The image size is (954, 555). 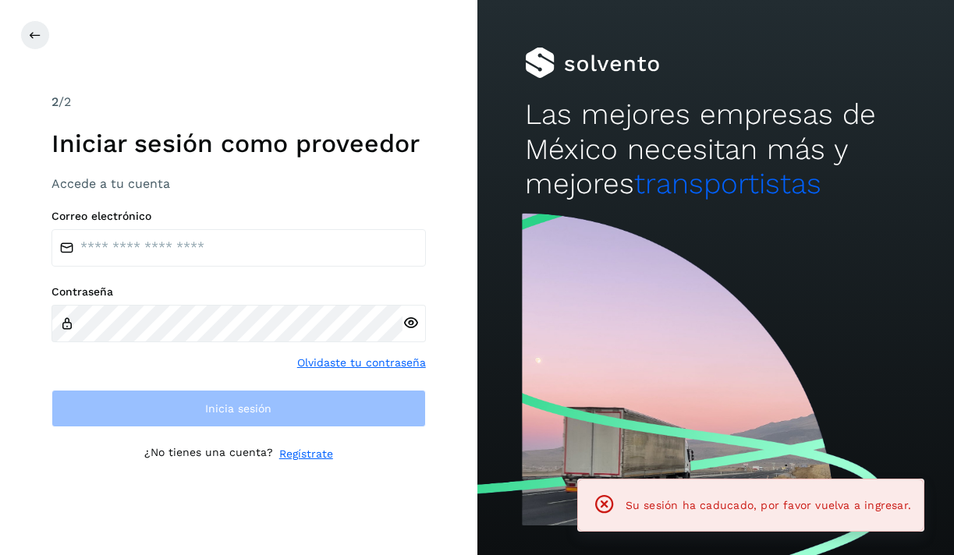 I want to click on label: Correo electrónico, so click(x=239, y=216).